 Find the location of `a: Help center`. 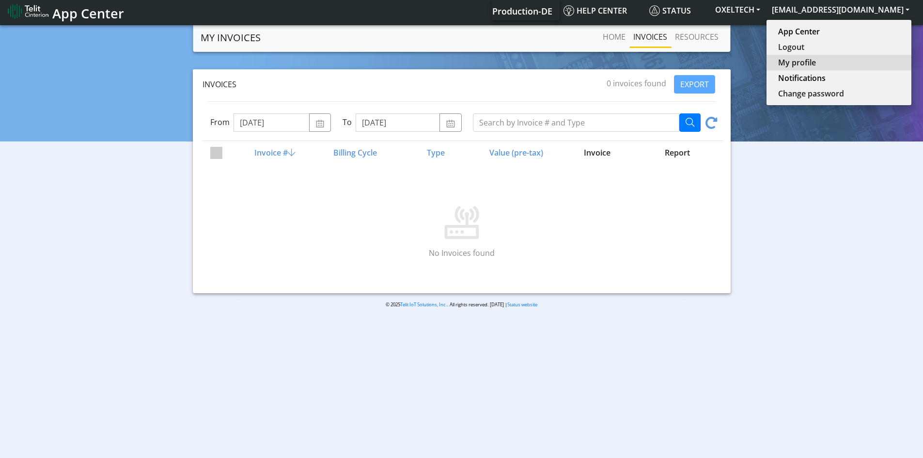

a: Help center is located at coordinates (602, 11).